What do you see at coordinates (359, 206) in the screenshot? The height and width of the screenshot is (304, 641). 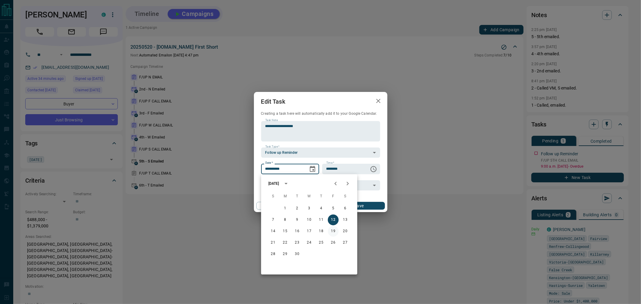 I see `button: Save` at bounding box center [359, 206].